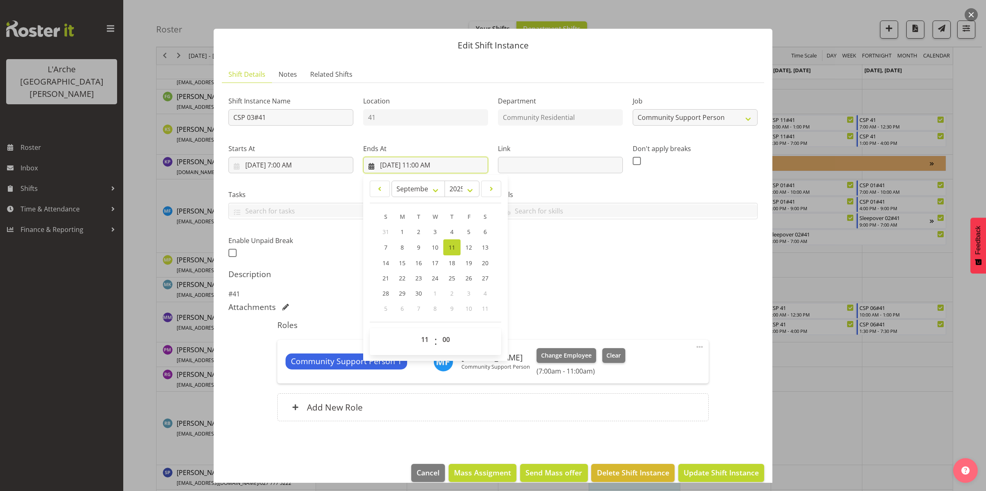 This screenshot has height=491, width=986. Describe the element at coordinates (419, 247) in the screenshot. I see `a: 9` at that location.